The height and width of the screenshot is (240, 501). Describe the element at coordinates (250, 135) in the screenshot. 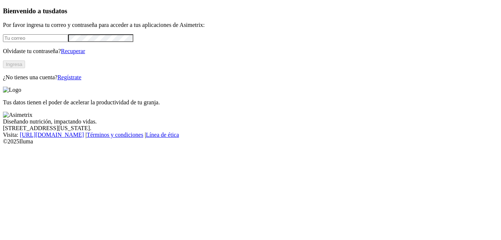

I see `div: Visita : | |` at that location.